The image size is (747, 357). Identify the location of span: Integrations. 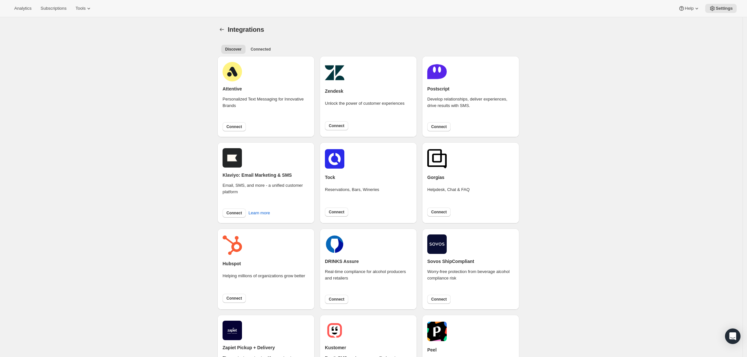
(246, 29).